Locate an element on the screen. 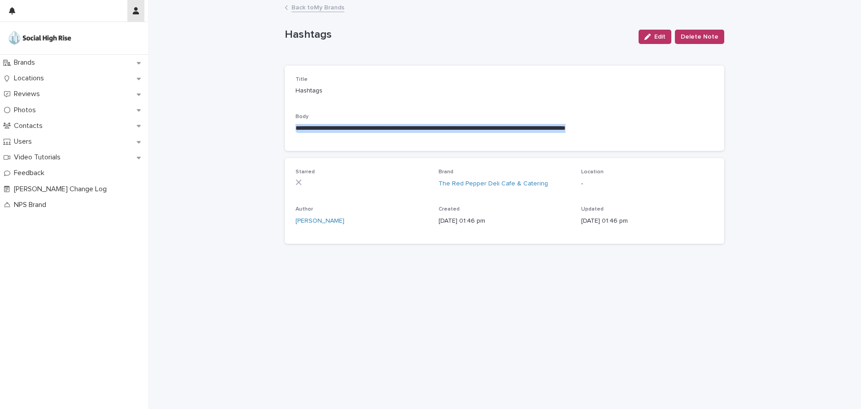 This screenshot has height=409, width=861. span: Brand is located at coordinates (446, 172).